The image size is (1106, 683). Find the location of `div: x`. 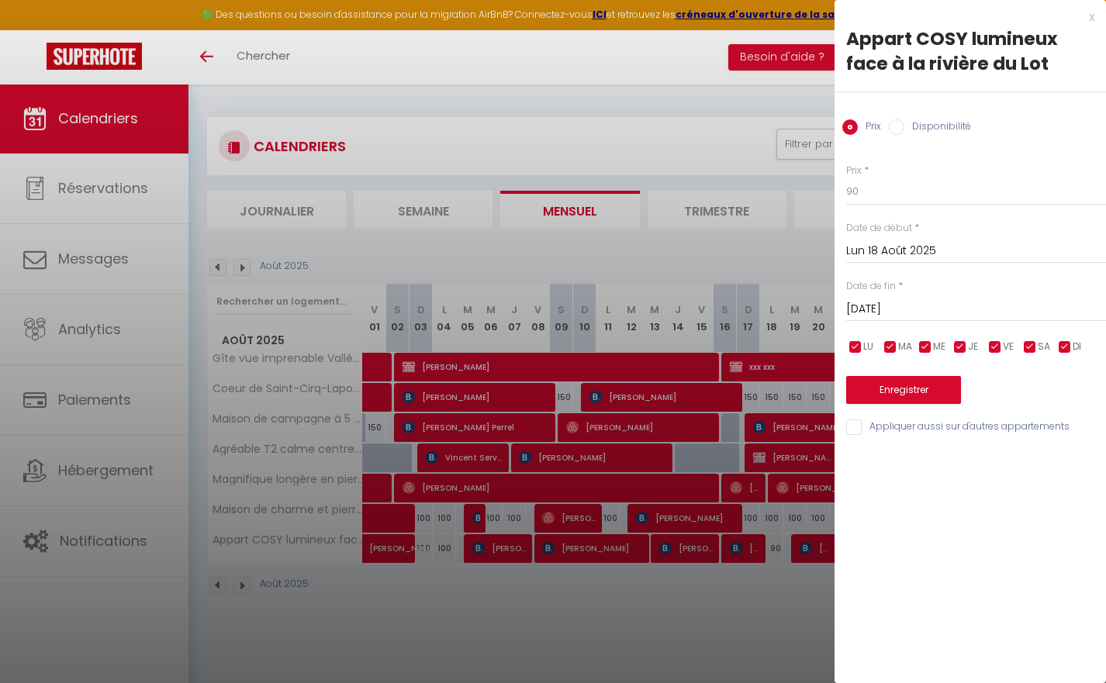

div: x is located at coordinates (964, 17).